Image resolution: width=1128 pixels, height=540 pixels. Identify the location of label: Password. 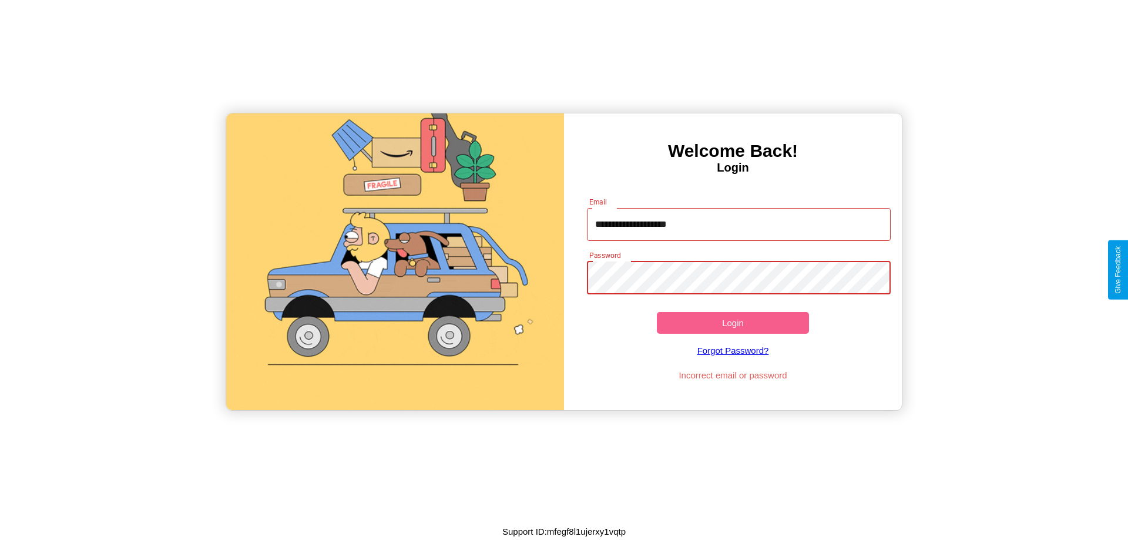
(605, 255).